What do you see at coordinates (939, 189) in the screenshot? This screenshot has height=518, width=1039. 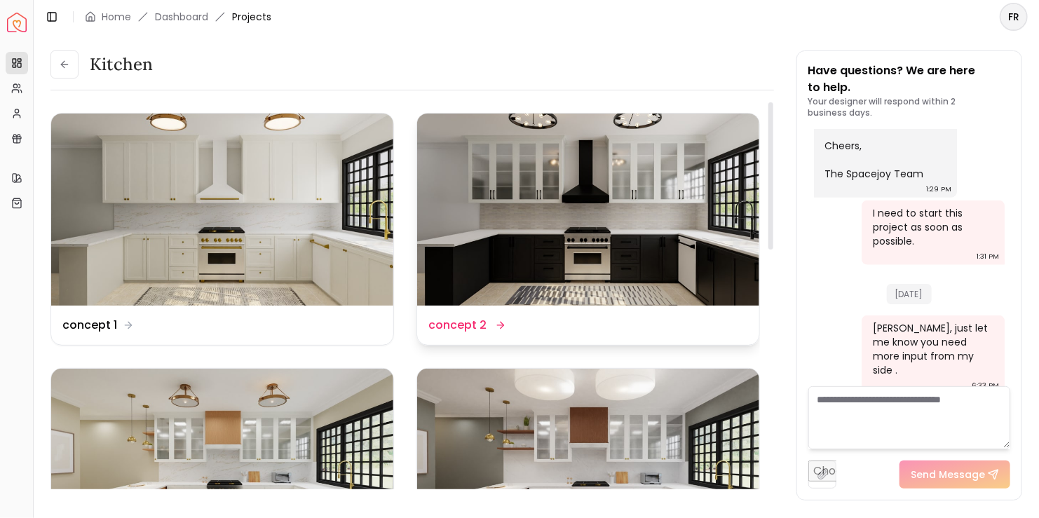 I see `div: 1:29 PM` at bounding box center [939, 189].